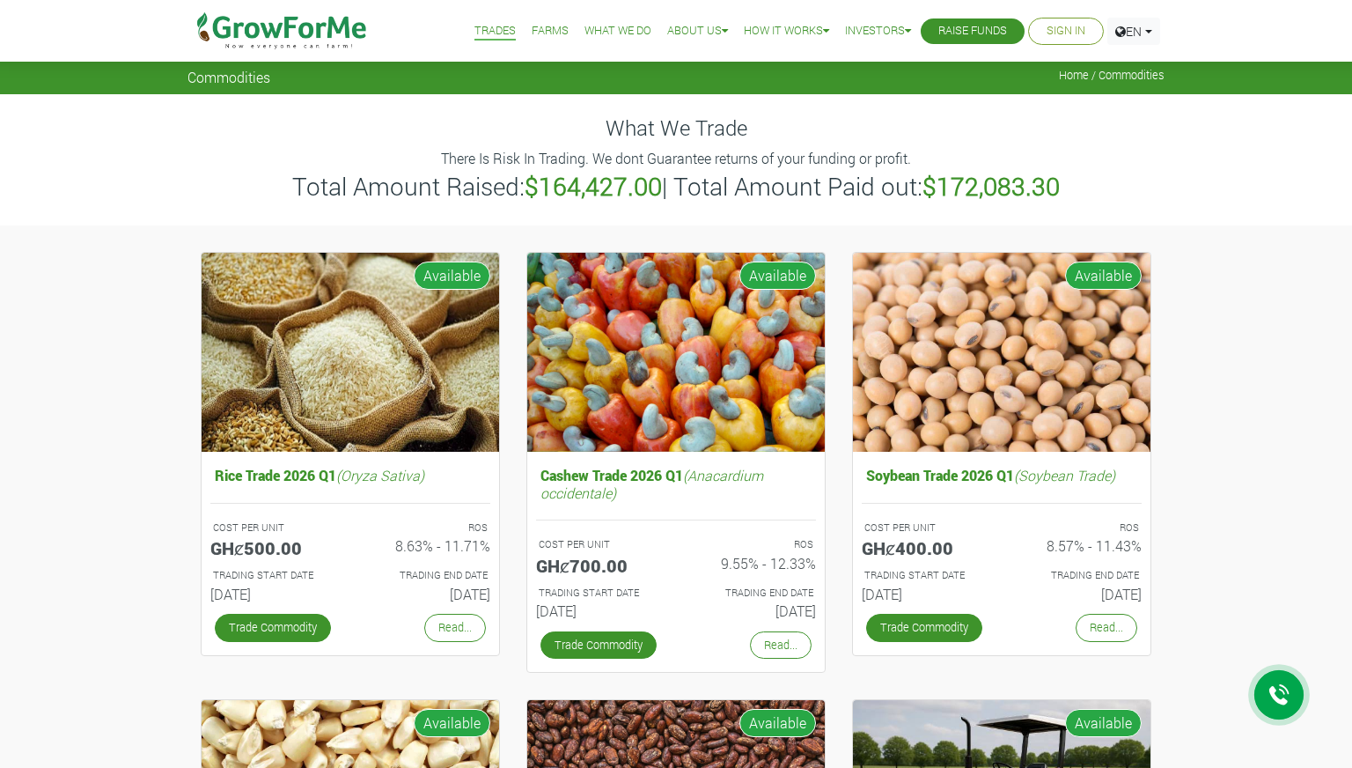 Image resolution: width=1352 pixels, height=768 pixels. Describe the element at coordinates (274, 547) in the screenshot. I see `h5: GHȼ500.00` at that location.